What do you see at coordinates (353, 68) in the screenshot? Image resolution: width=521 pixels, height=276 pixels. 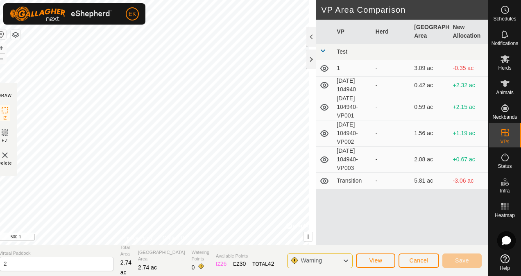 I see `td: 1` at bounding box center [353, 68].